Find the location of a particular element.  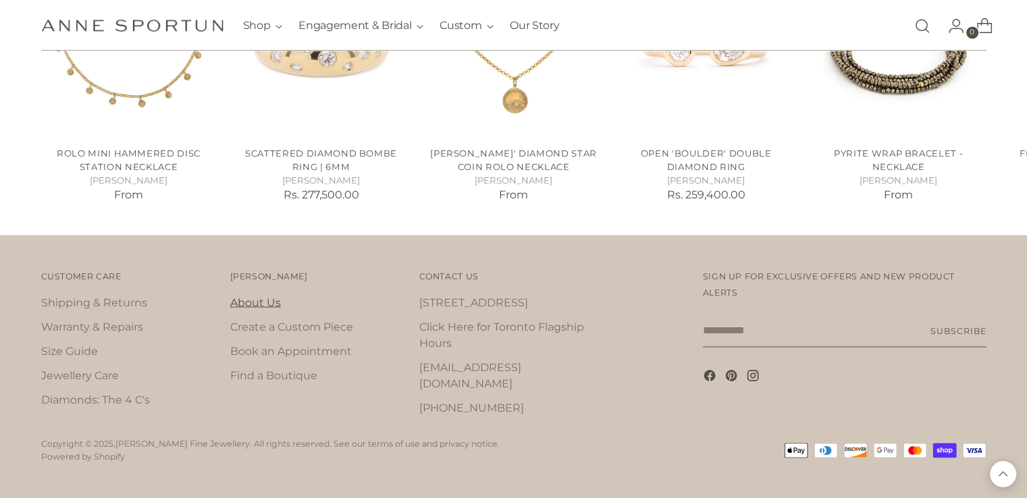

button: Custom is located at coordinates (467, 26).